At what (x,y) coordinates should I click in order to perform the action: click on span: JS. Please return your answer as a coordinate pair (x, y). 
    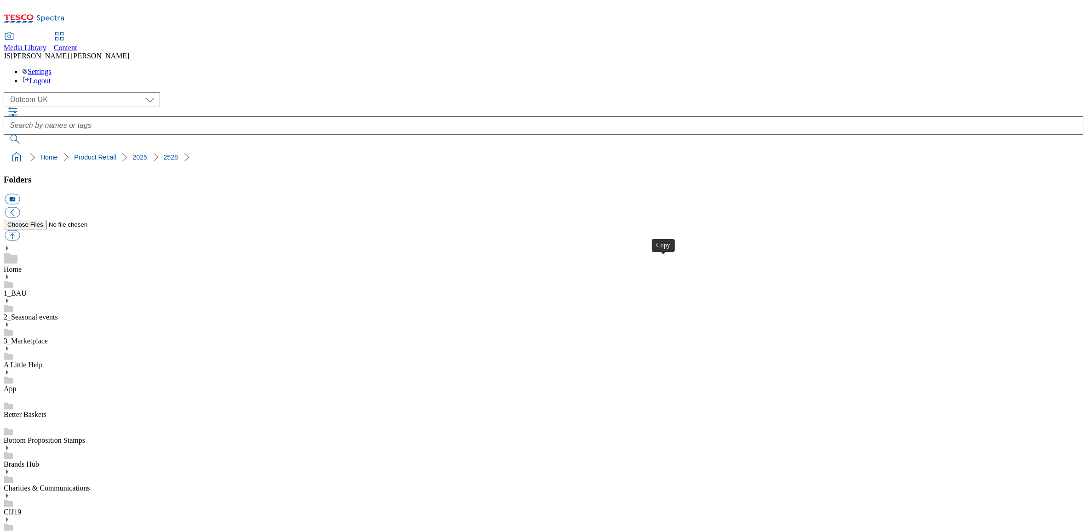
    Looking at the image, I should click on (7, 56).